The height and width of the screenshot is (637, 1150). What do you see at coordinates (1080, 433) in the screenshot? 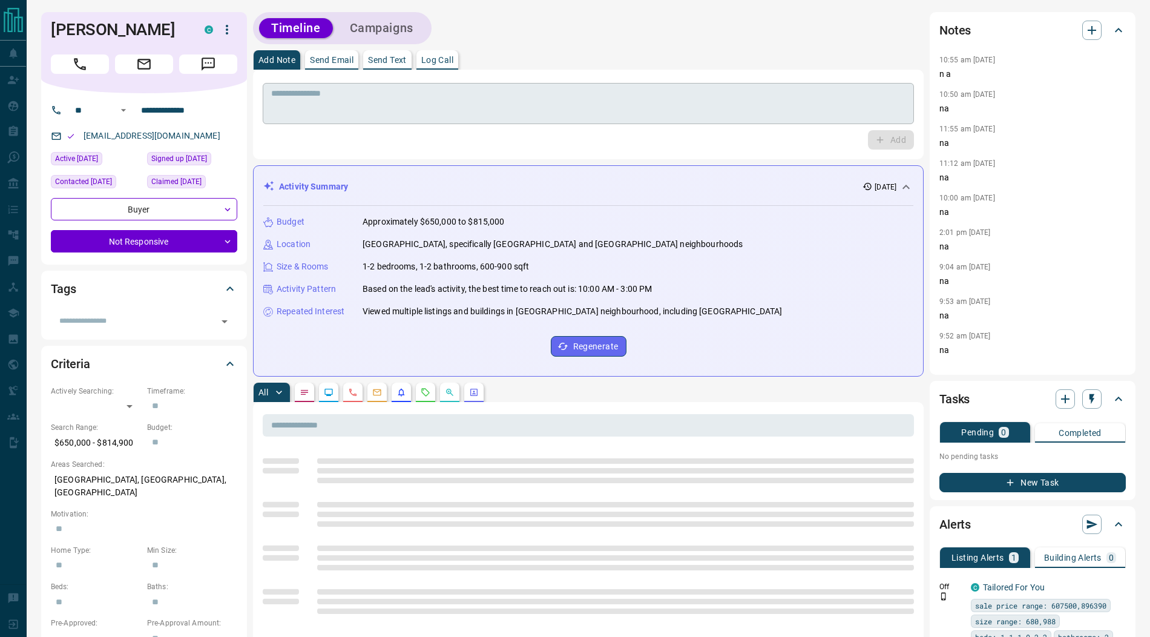
I see `p: Completed` at bounding box center [1080, 433].